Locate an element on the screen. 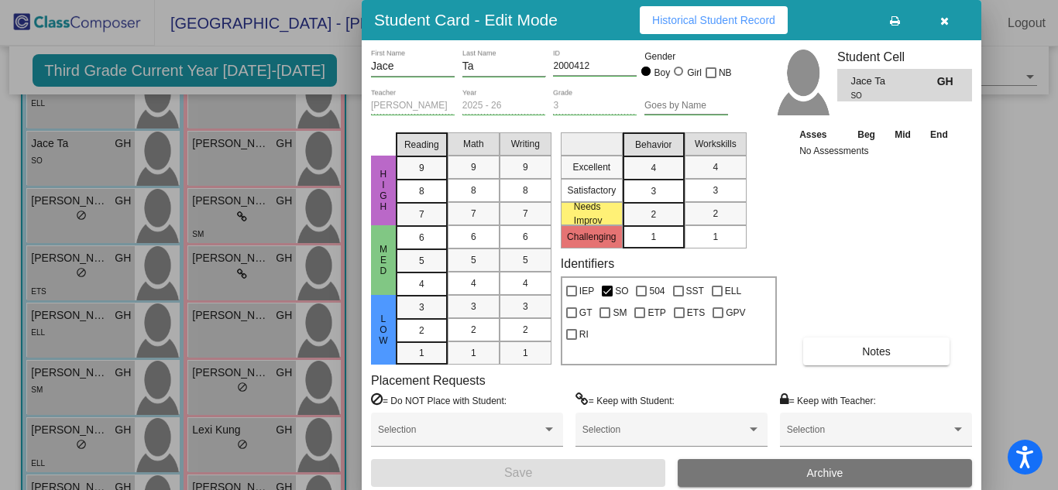 Image resolution: width=1058 pixels, height=490 pixels. span: Low is located at coordinates (383, 330).